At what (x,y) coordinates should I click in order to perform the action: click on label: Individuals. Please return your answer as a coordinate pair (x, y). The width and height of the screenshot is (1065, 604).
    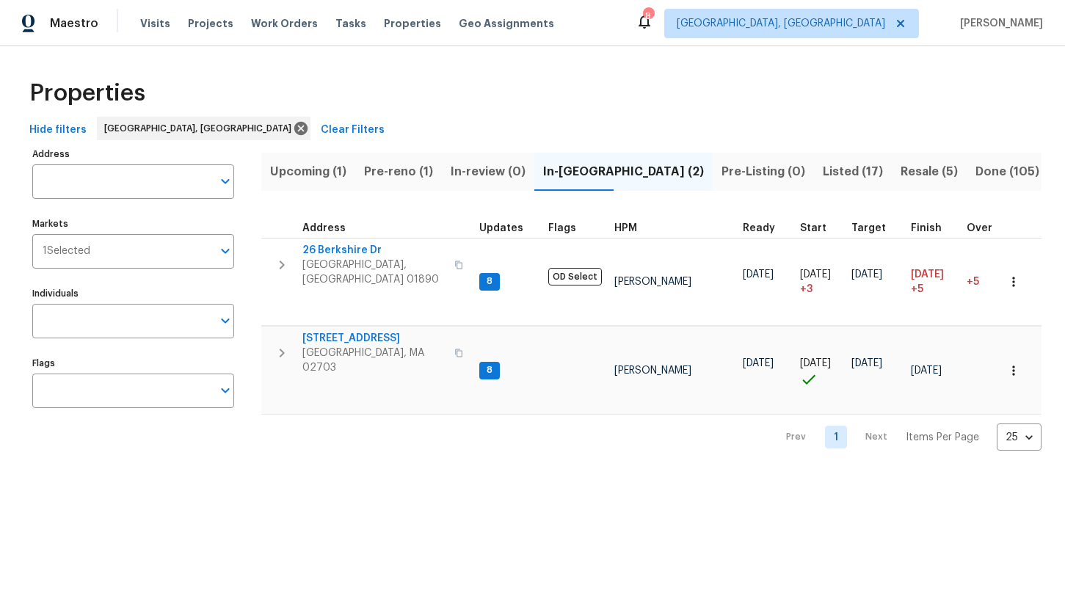
    Looking at the image, I should click on (133, 294).